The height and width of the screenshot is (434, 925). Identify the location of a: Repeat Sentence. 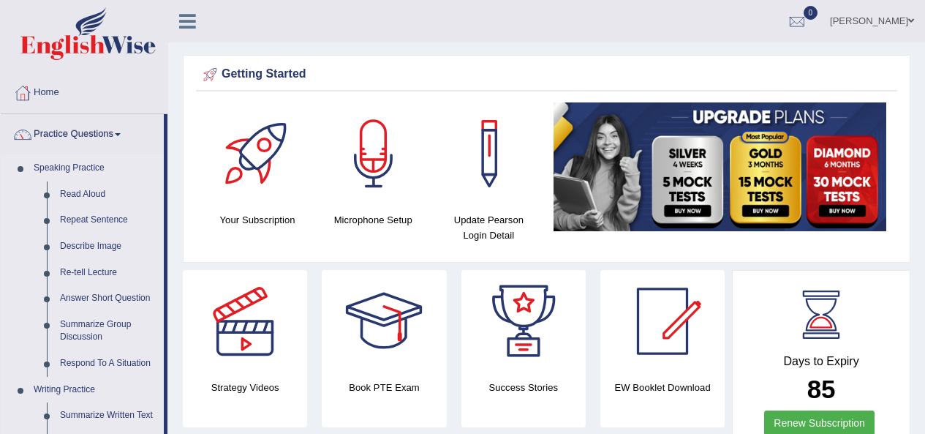
(108, 220).